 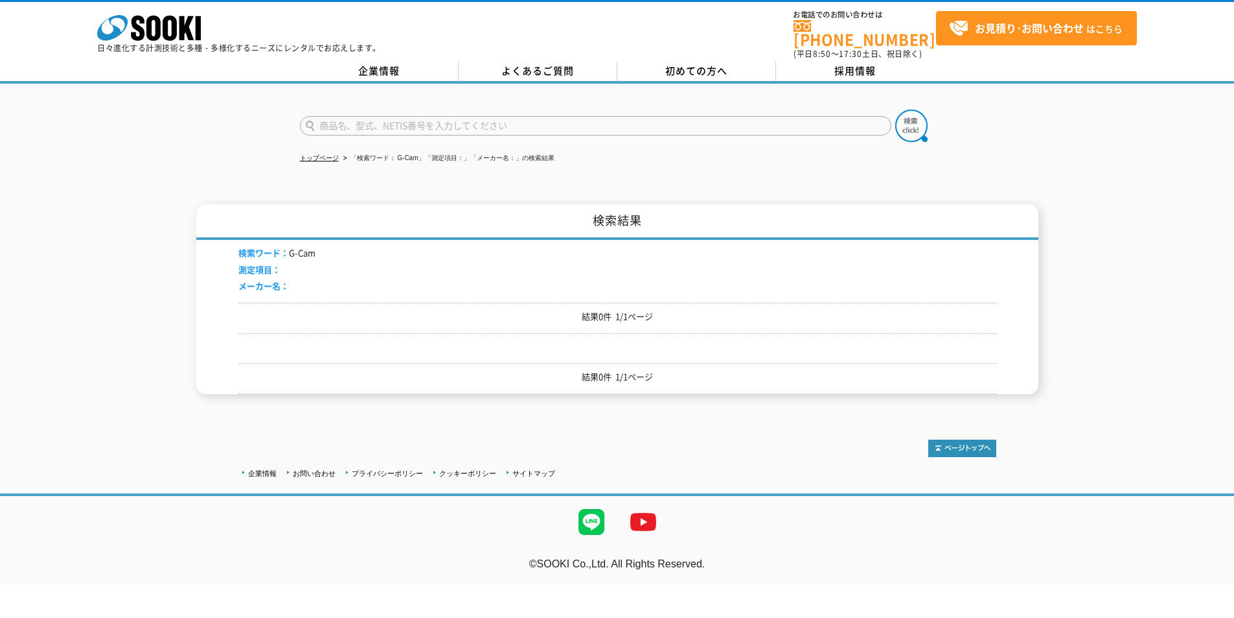 What do you see at coordinates (319, 157) in the screenshot?
I see `a: トップページ` at bounding box center [319, 157].